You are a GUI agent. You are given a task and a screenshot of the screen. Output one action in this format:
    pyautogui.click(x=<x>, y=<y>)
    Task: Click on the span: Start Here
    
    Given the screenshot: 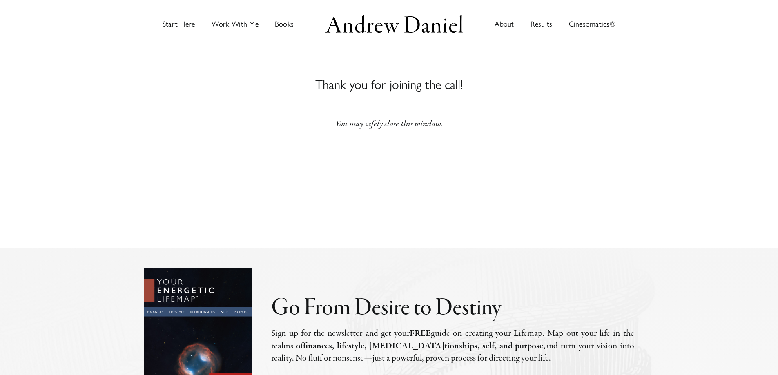 What is the action you would take?
    pyautogui.click(x=179, y=24)
    